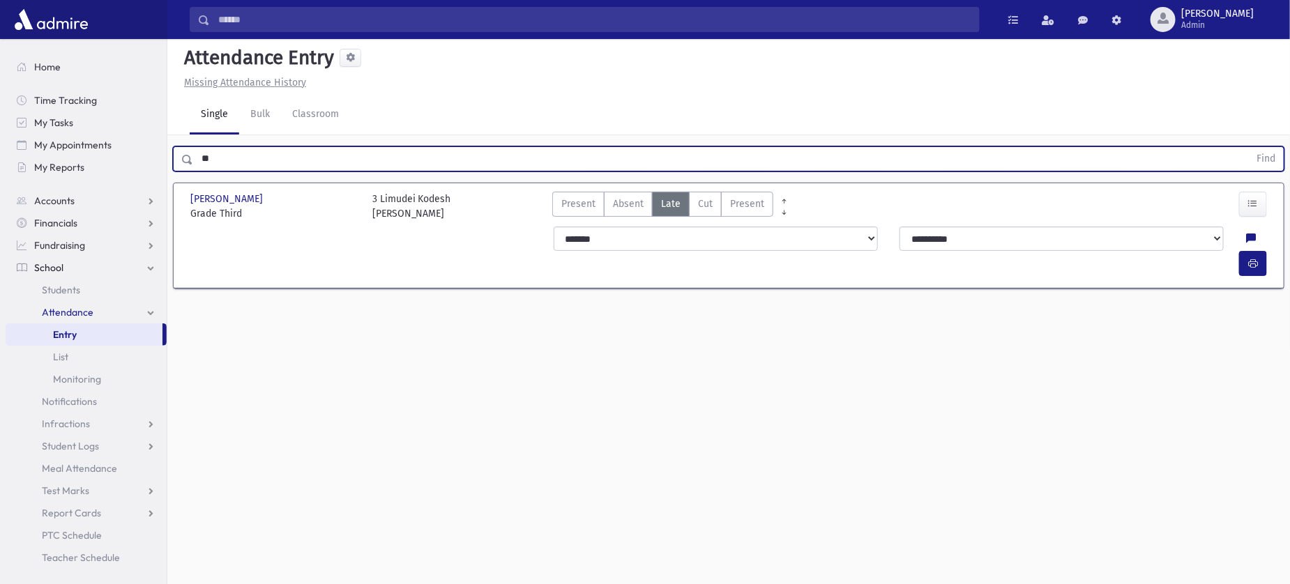 The width and height of the screenshot is (1290, 584). What do you see at coordinates (65, 335) in the screenshot?
I see `span: Entry` at bounding box center [65, 335].